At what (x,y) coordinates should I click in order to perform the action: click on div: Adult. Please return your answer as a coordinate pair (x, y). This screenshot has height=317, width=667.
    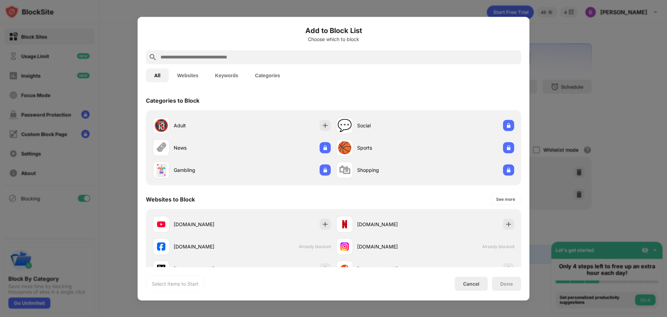
    Looking at the image, I should click on (208, 125).